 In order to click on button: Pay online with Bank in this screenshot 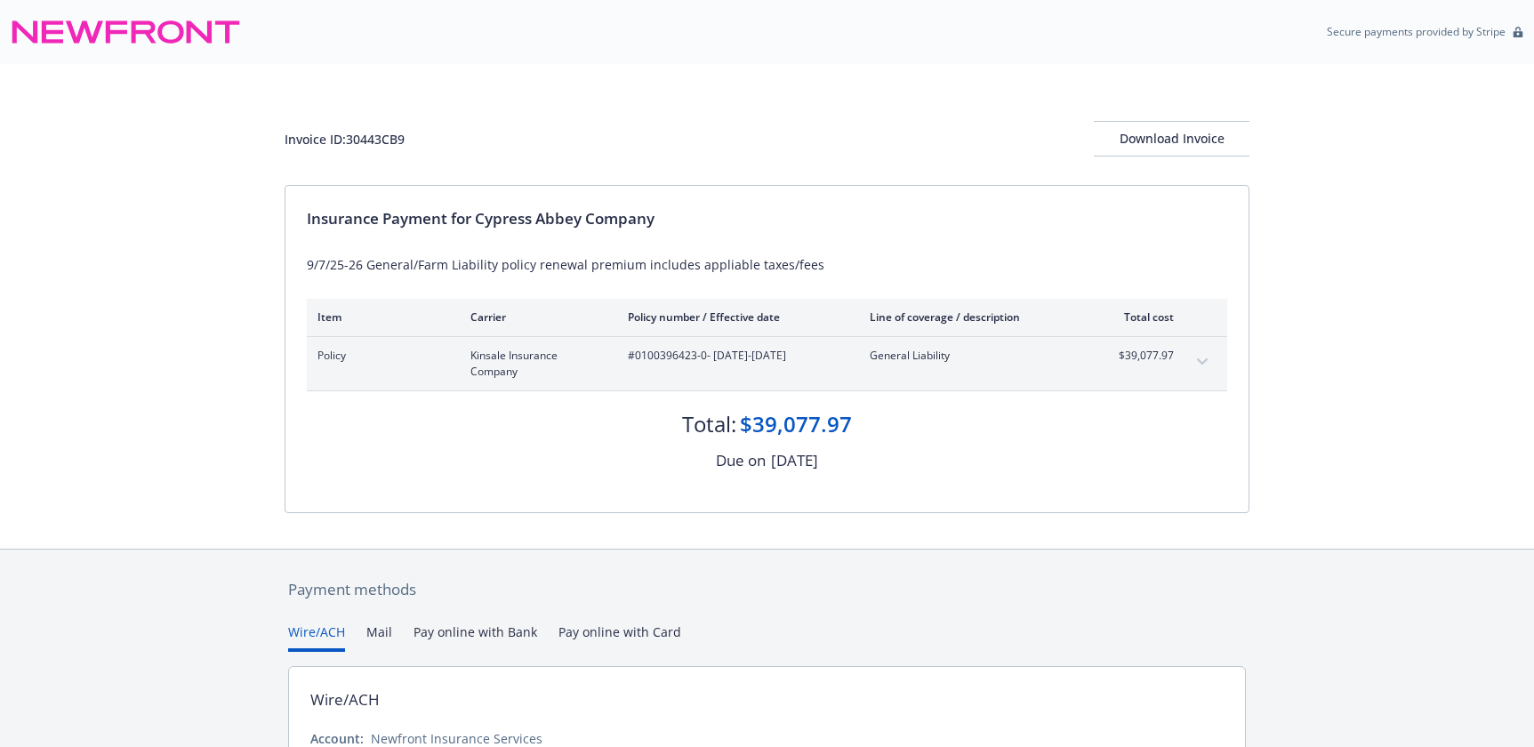, I will do `click(475, 637)`.